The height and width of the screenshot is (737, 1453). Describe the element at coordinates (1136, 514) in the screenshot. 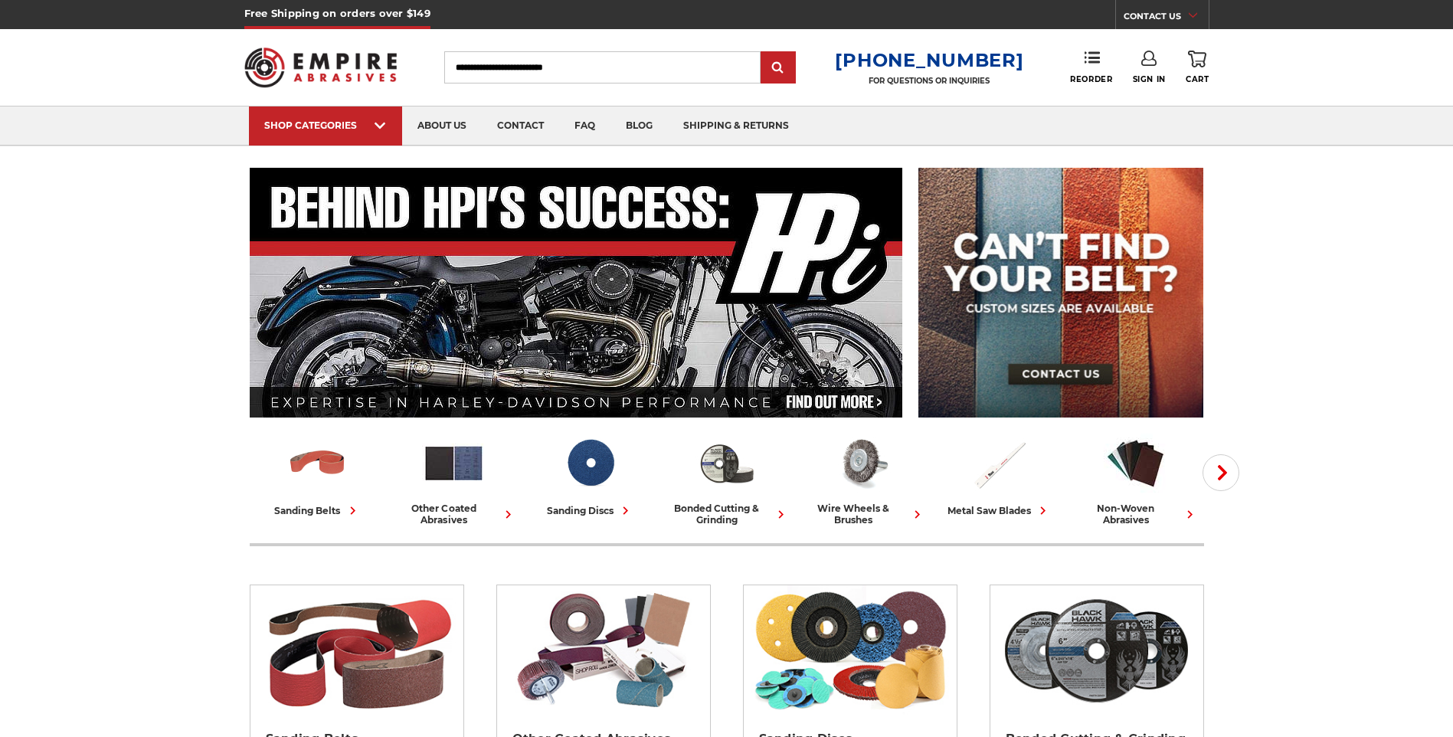

I see `div: non-woven abrasives` at that location.